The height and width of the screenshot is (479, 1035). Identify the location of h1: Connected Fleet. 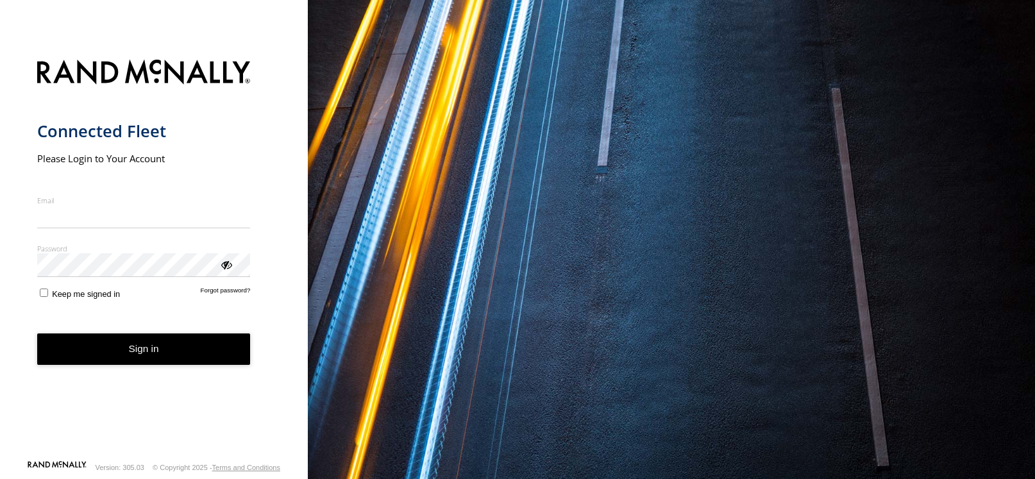
(144, 131).